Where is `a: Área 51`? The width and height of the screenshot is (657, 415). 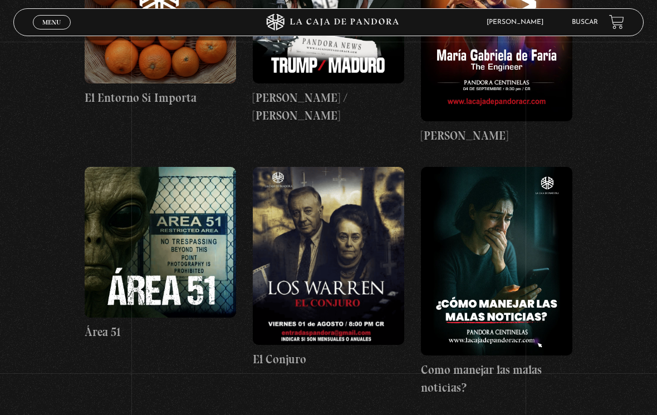 a: Área 51 is located at coordinates (160, 254).